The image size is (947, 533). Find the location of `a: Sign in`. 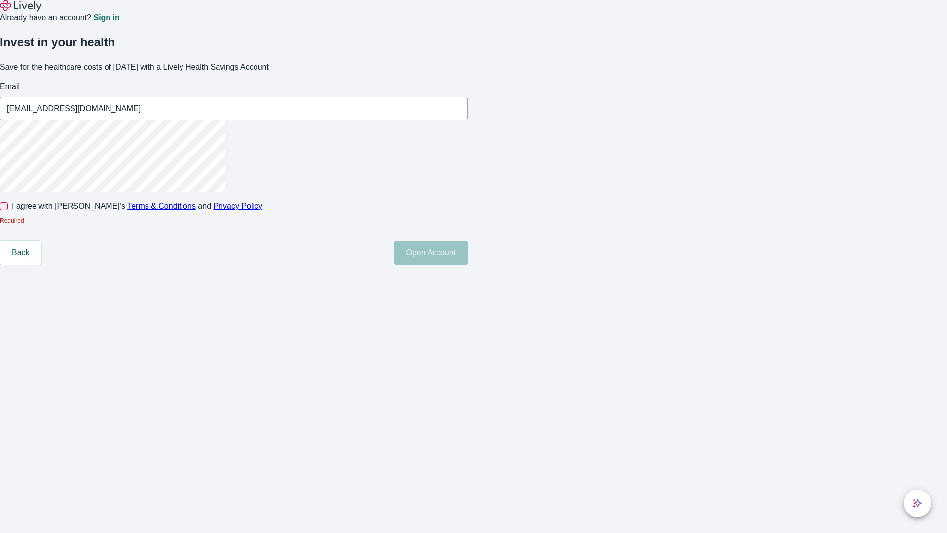

a: Sign in is located at coordinates (106, 18).